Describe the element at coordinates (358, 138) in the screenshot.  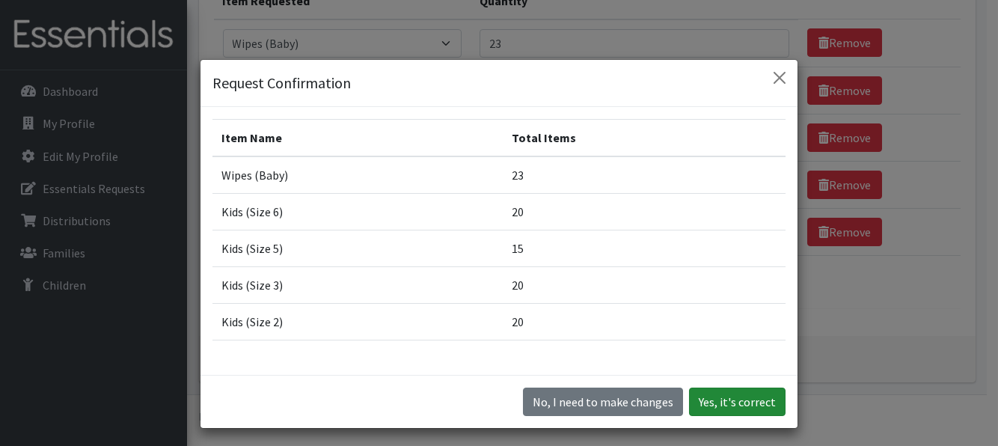
I see `th: Item Name` at that location.